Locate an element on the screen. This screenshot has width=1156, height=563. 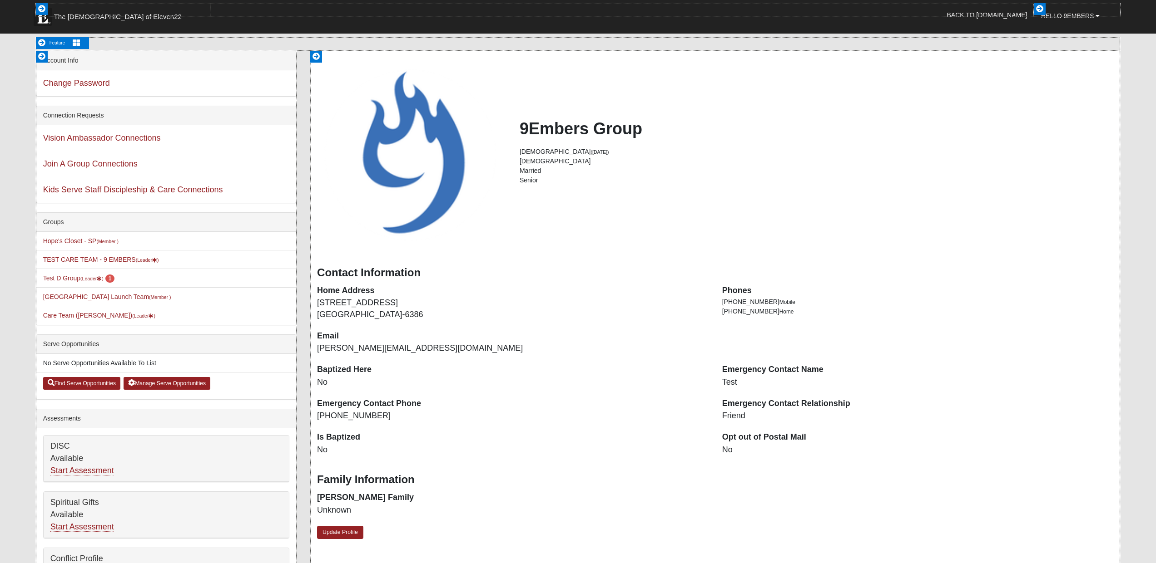
span: Hello 9Embers is located at coordinates (1067, 16).